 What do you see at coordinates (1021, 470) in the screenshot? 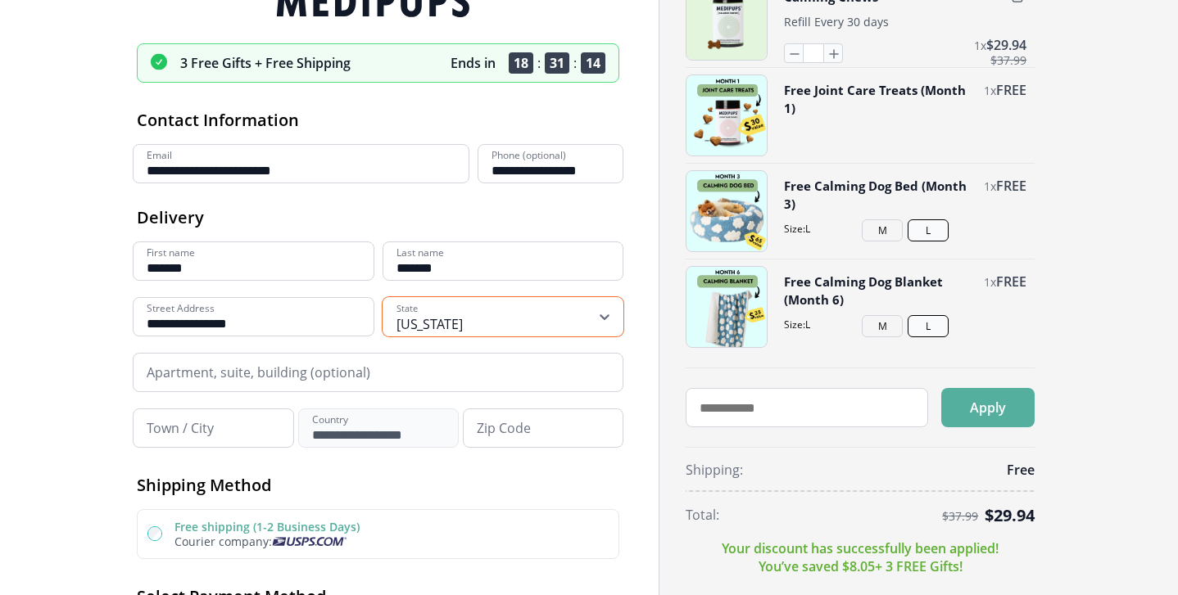
I see `span: Free` at bounding box center [1021, 470].